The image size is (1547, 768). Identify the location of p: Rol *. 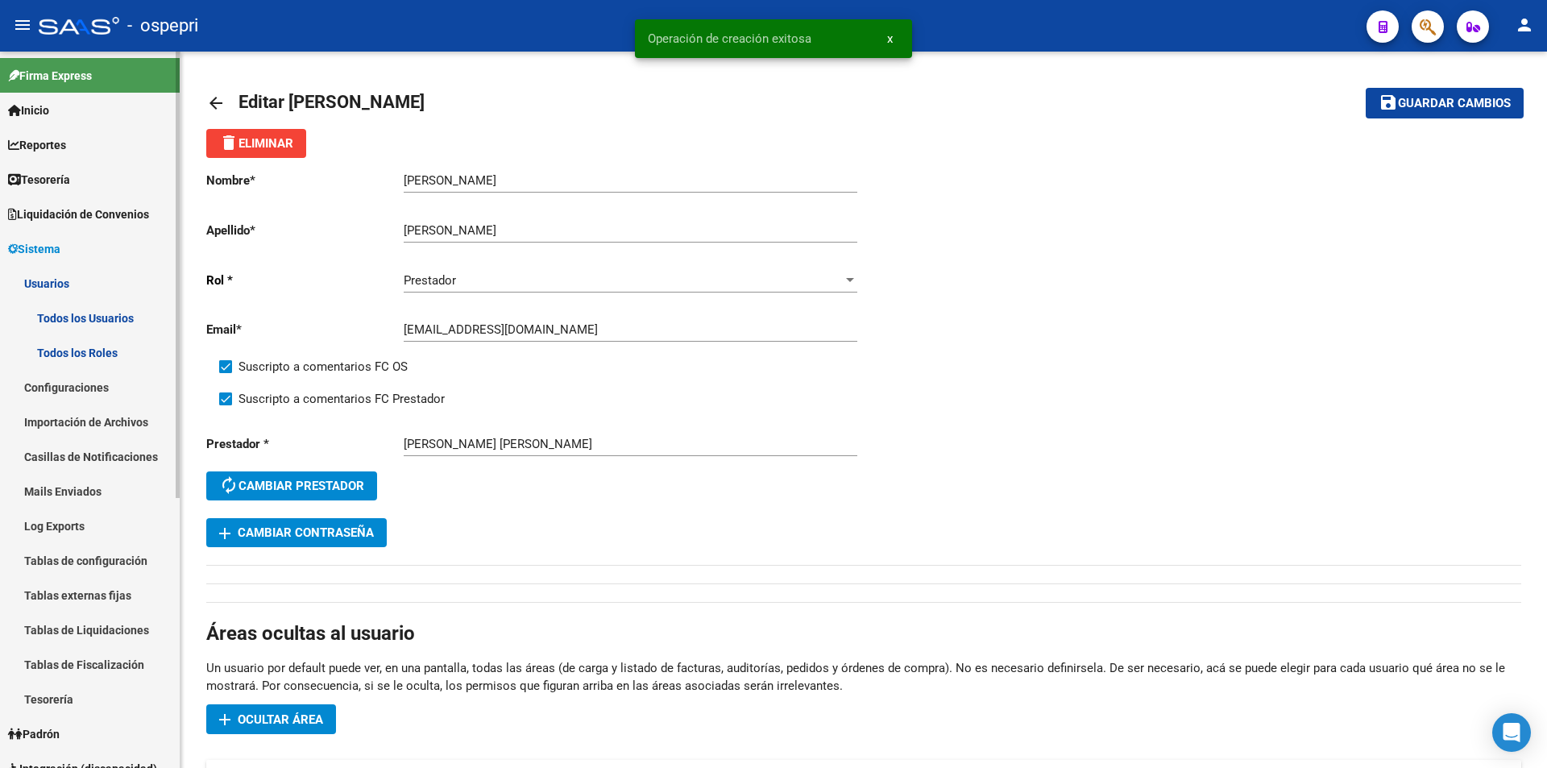
(305, 280).